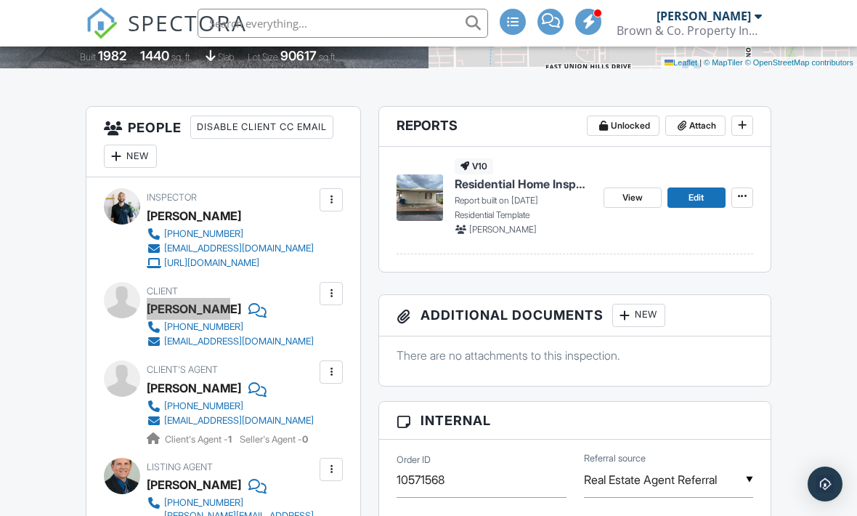 Image resolution: width=857 pixels, height=516 pixels. What do you see at coordinates (343, 23) in the screenshot?
I see `input: Search everything...` at bounding box center [343, 23].